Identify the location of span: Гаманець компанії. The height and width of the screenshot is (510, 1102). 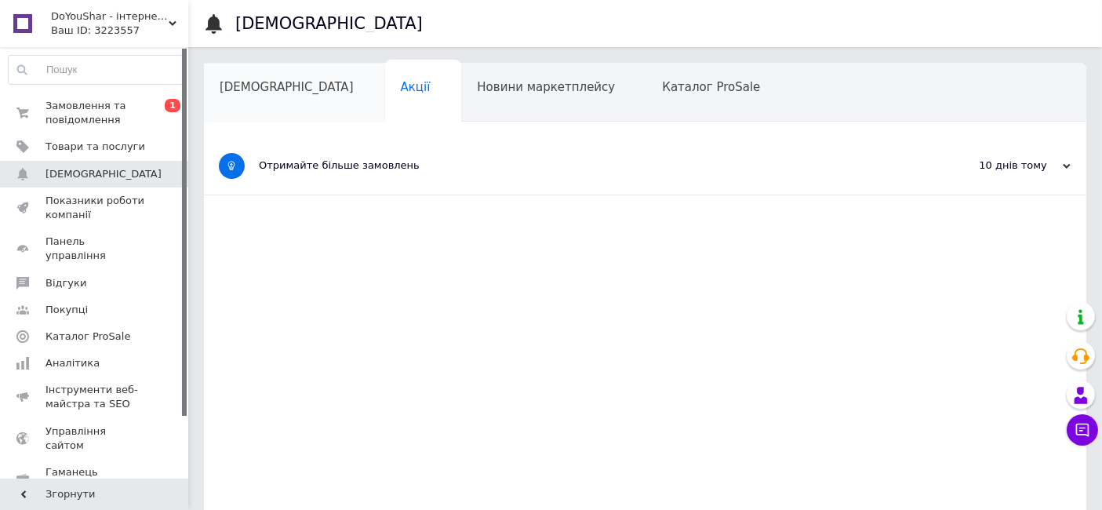
(95, 479).